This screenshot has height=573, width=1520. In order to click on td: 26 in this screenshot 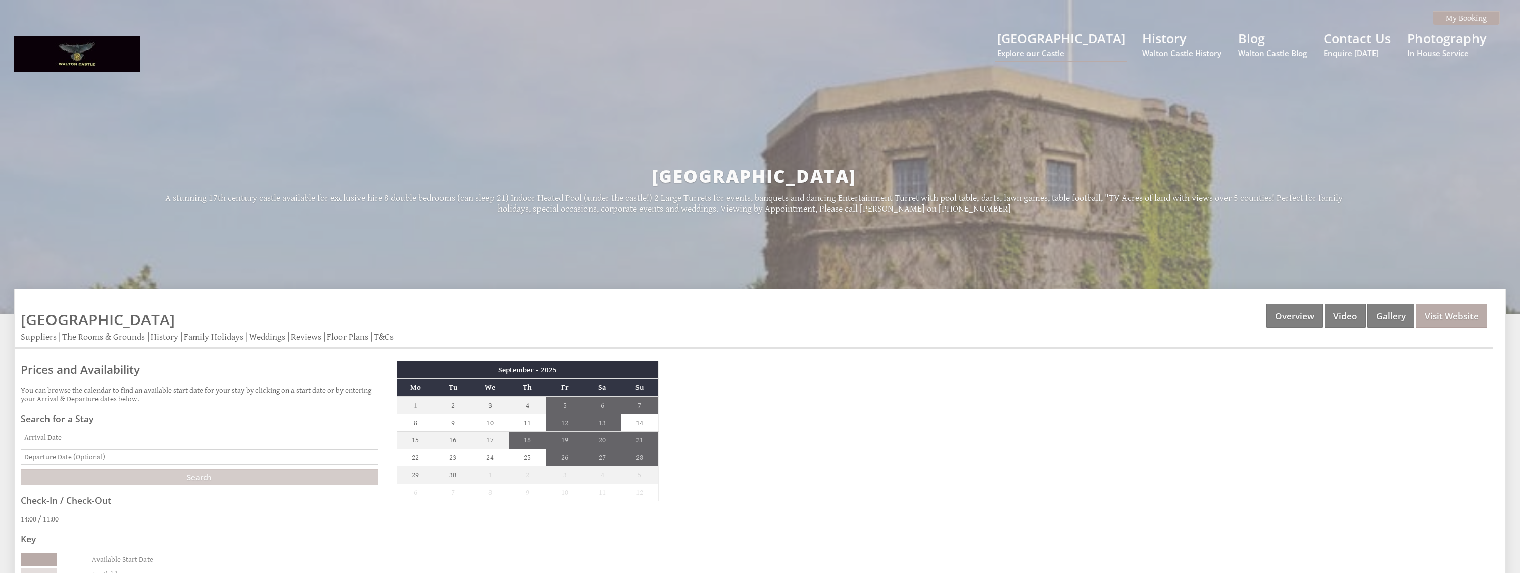, I will do `click(565, 458)`.